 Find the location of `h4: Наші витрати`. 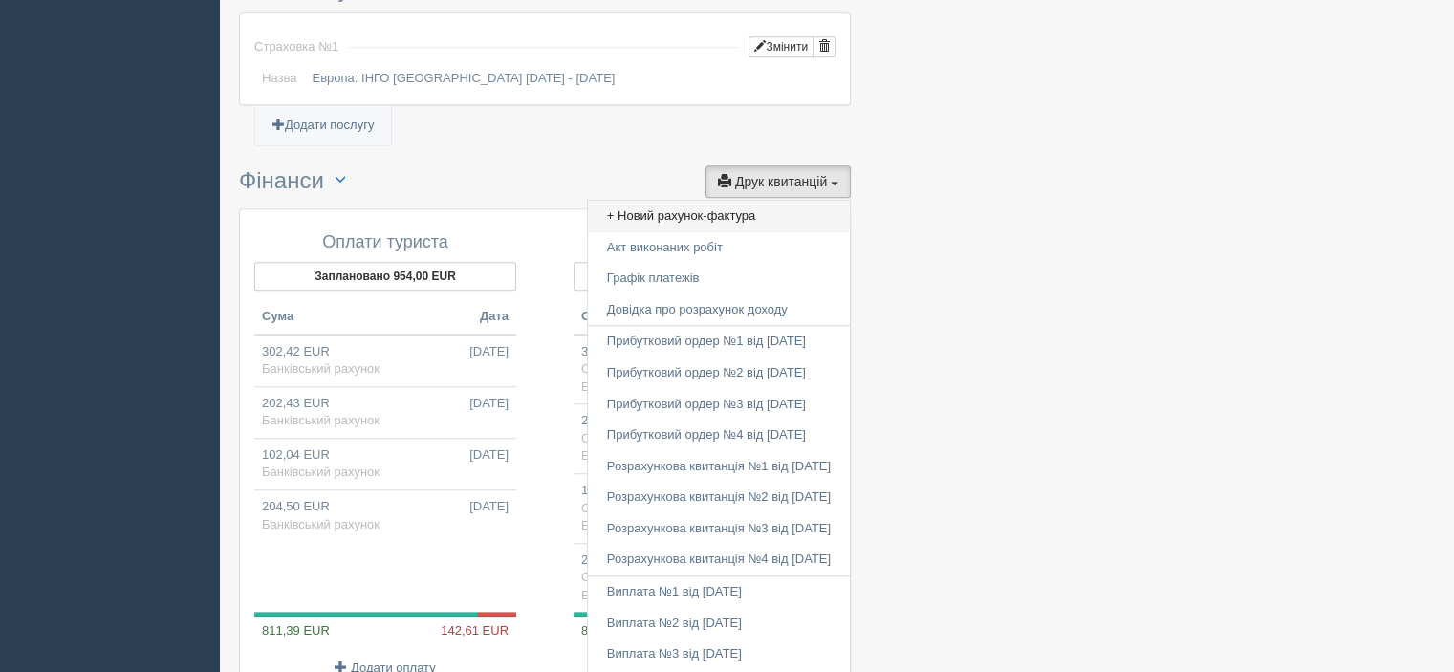

h4: Наші витрати is located at coordinates (705, 243).